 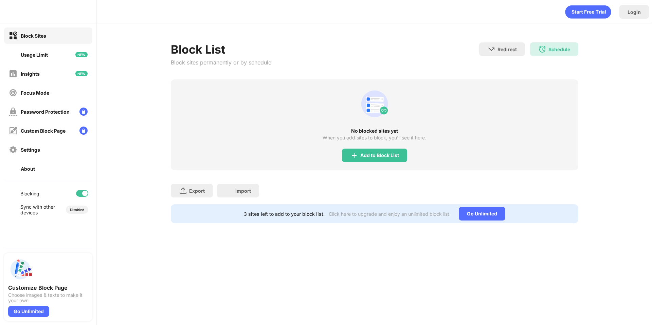 I want to click on img: focus-off.svg, so click(x=13, y=93).